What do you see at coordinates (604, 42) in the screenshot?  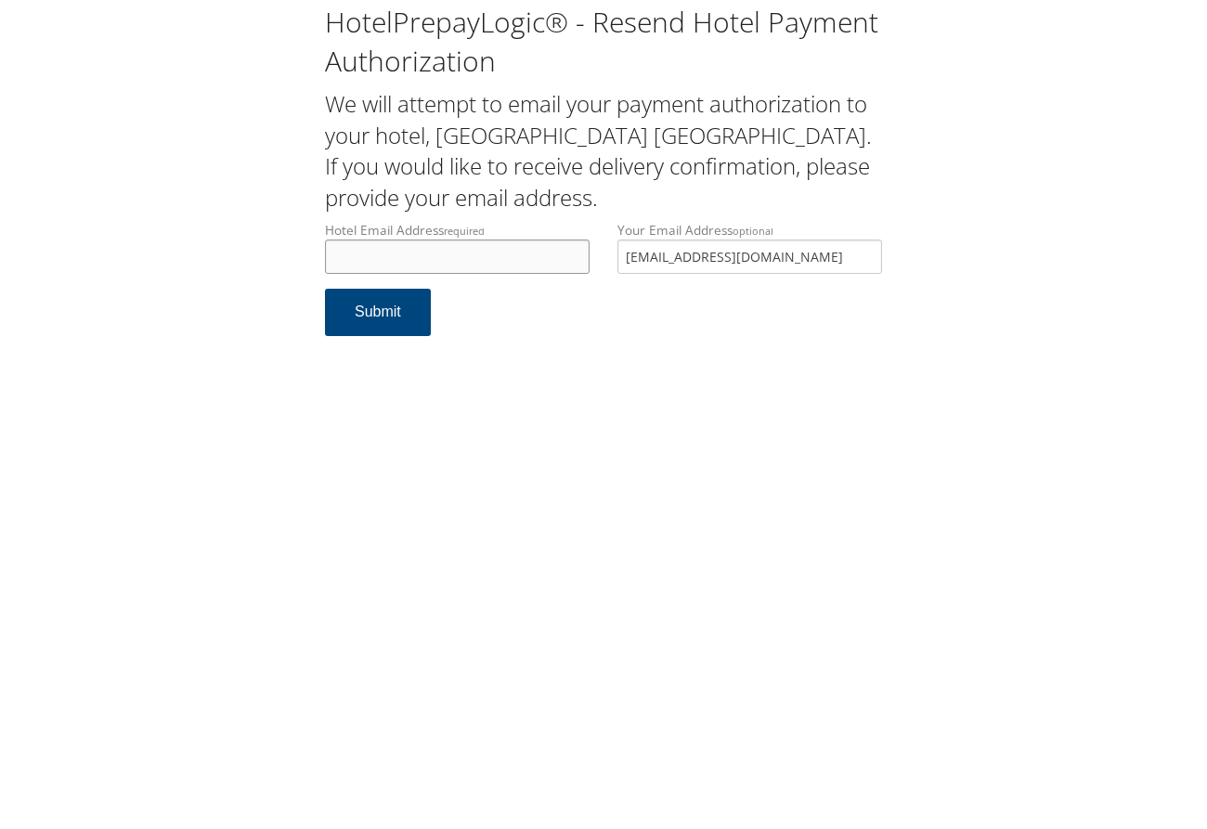 I see `h1: HotelPrepayLogic® - Resend Hotel Payment Authorization` at bounding box center [604, 42].